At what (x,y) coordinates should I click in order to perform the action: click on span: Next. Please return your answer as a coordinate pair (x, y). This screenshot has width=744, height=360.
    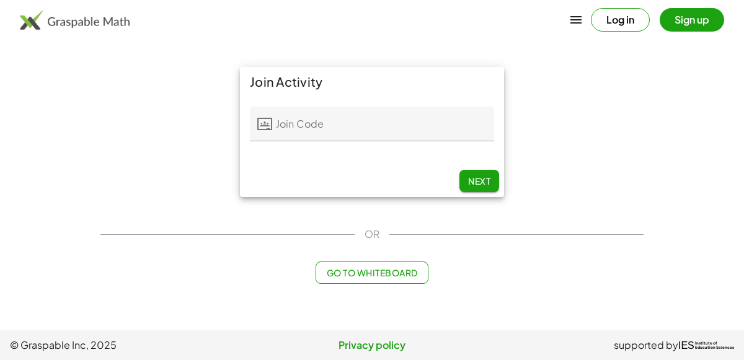
    Looking at the image, I should click on (479, 181).